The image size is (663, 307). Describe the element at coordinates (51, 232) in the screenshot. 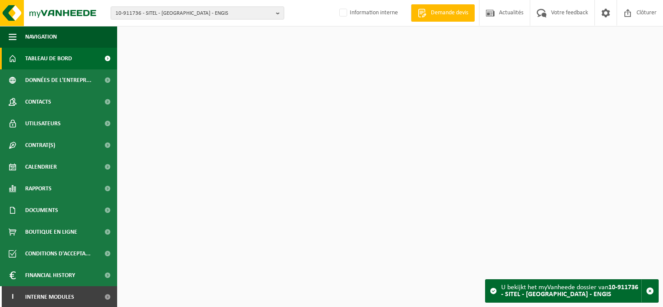

I see `span: Boutique en ligne` at that location.